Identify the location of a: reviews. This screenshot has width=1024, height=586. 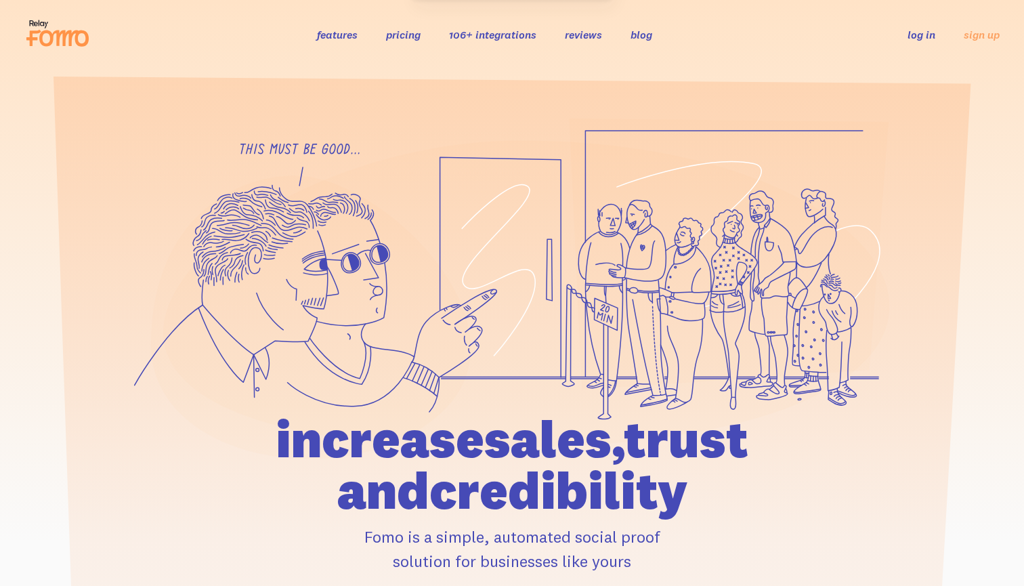
(583, 35).